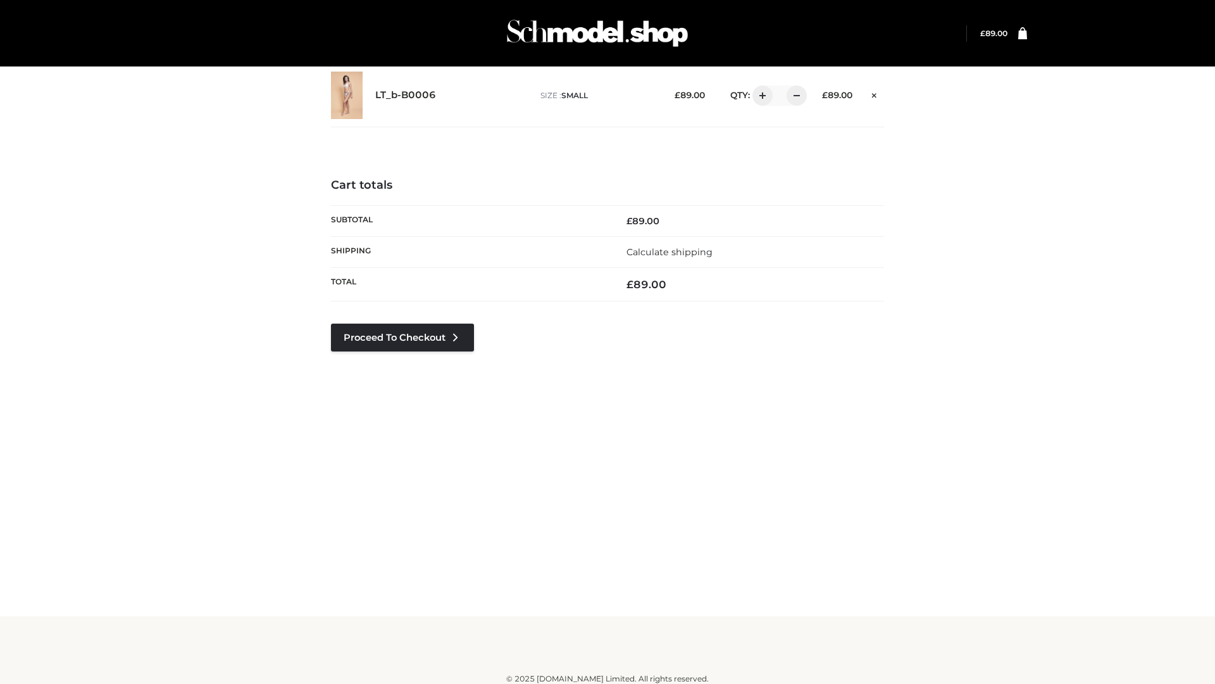 The image size is (1215, 684). What do you see at coordinates (469, 251) in the screenshot?
I see `th: Shipping` at bounding box center [469, 251].